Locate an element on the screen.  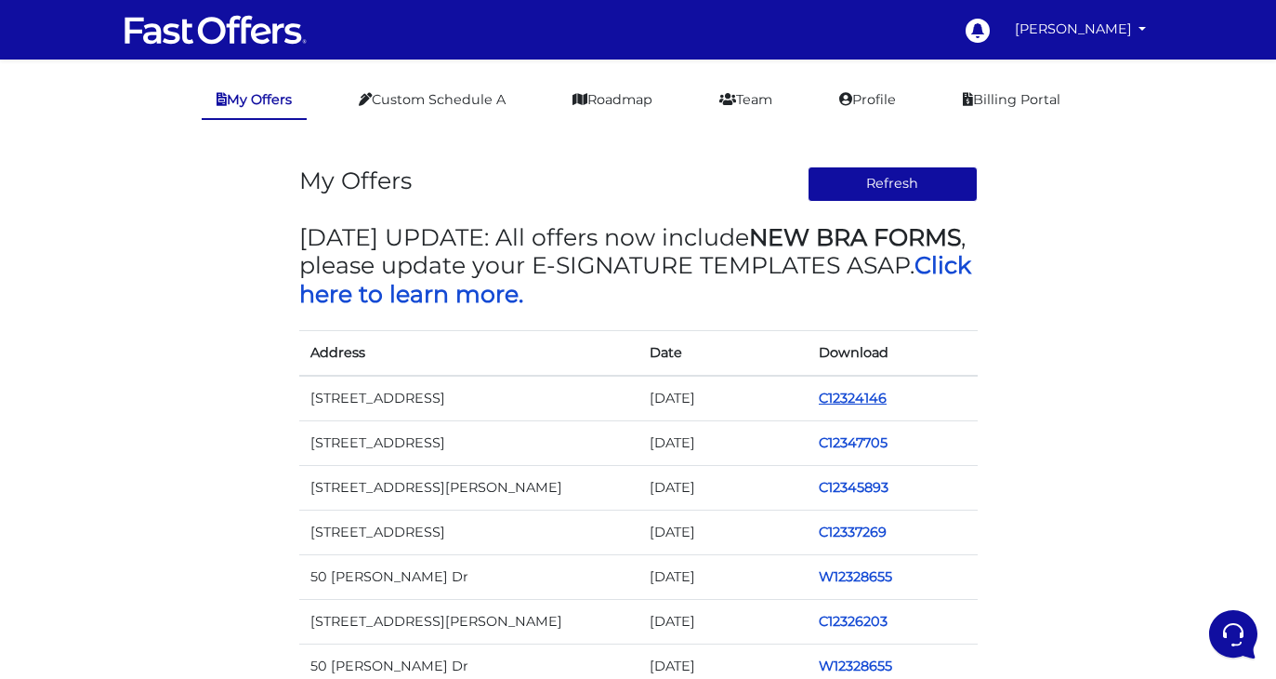
a: C12345893 is located at coordinates (853, 487).